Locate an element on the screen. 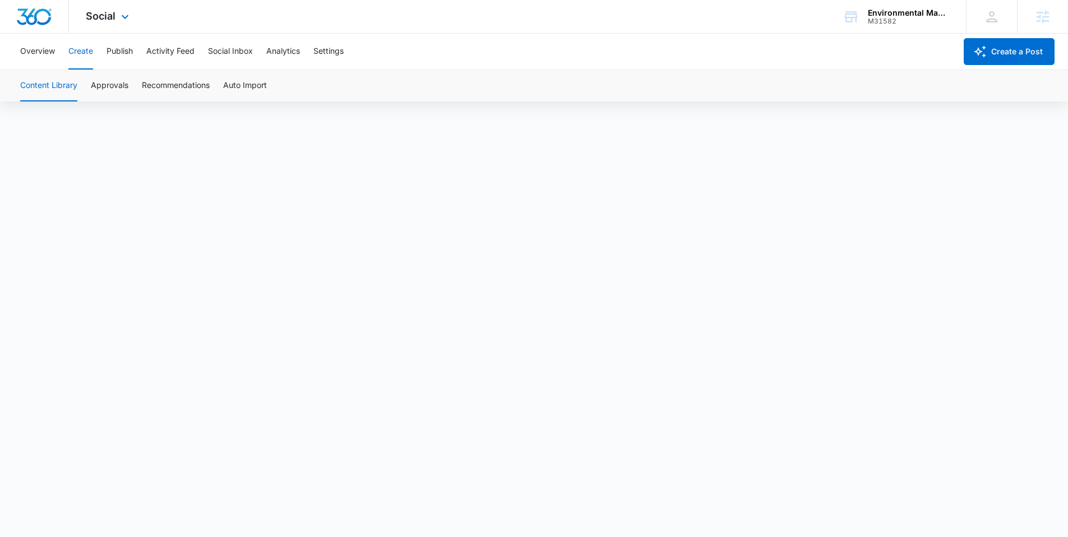 The height and width of the screenshot is (537, 1068). div: account name is located at coordinates (909, 13).